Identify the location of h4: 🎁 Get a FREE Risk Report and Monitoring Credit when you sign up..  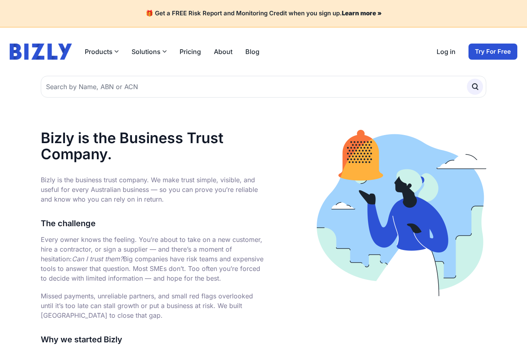
(263, 13).